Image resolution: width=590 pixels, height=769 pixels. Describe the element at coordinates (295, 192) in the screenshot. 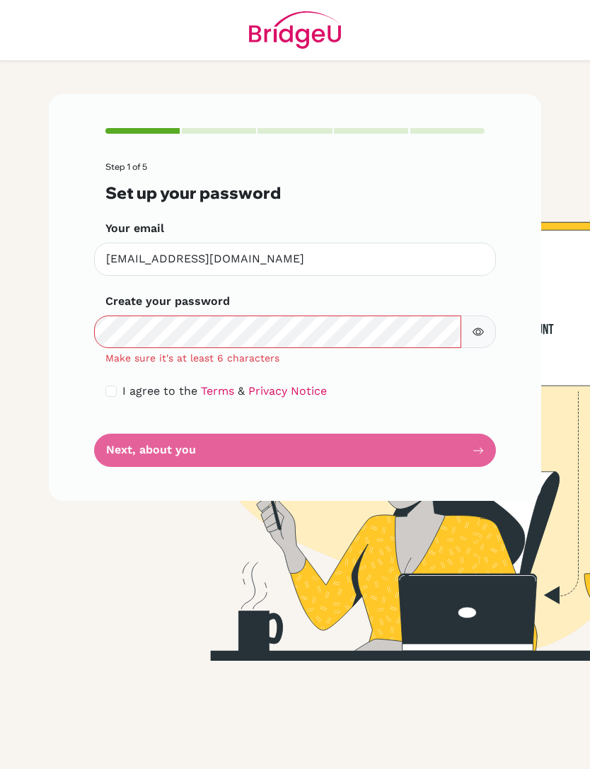

I see `h3: Set up your password` at that location.